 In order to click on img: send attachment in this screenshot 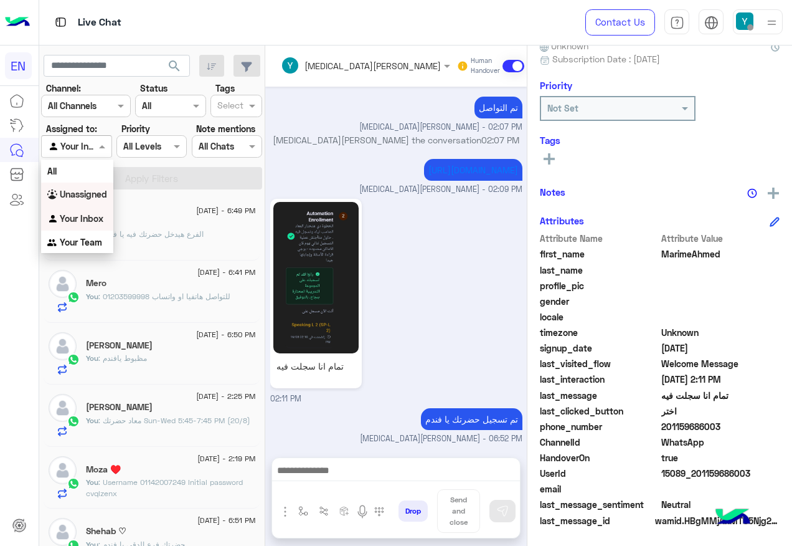, I will do `click(285, 512)`.